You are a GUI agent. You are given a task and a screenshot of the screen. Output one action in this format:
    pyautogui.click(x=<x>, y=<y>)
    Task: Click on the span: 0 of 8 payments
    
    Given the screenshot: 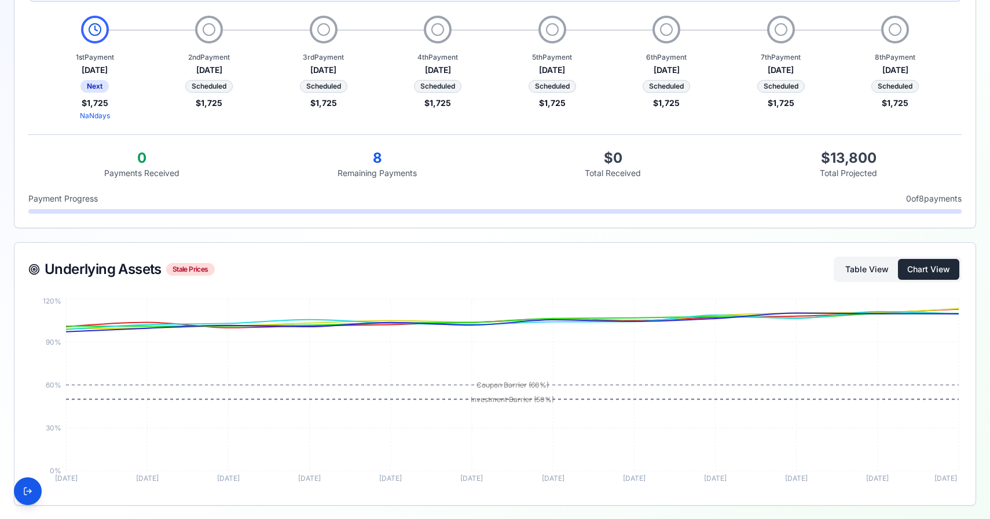 What is the action you would take?
    pyautogui.click(x=934, y=199)
    